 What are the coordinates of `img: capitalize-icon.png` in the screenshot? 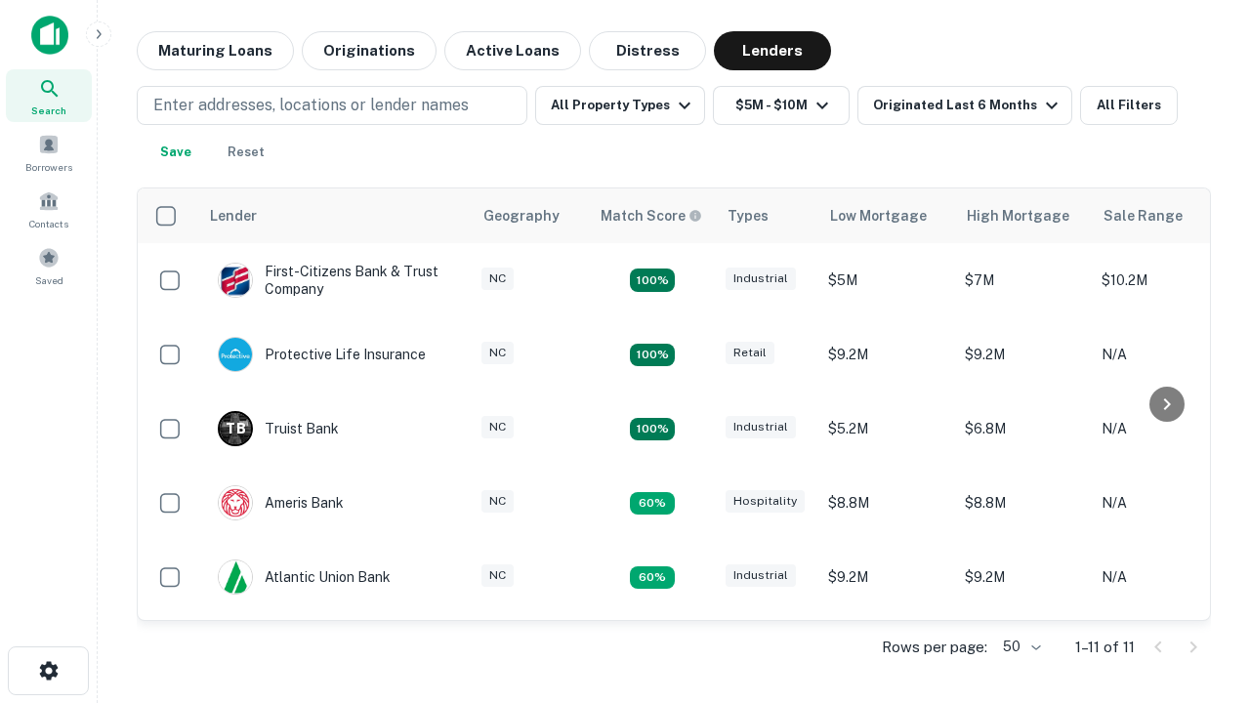 It's located at (50, 35).